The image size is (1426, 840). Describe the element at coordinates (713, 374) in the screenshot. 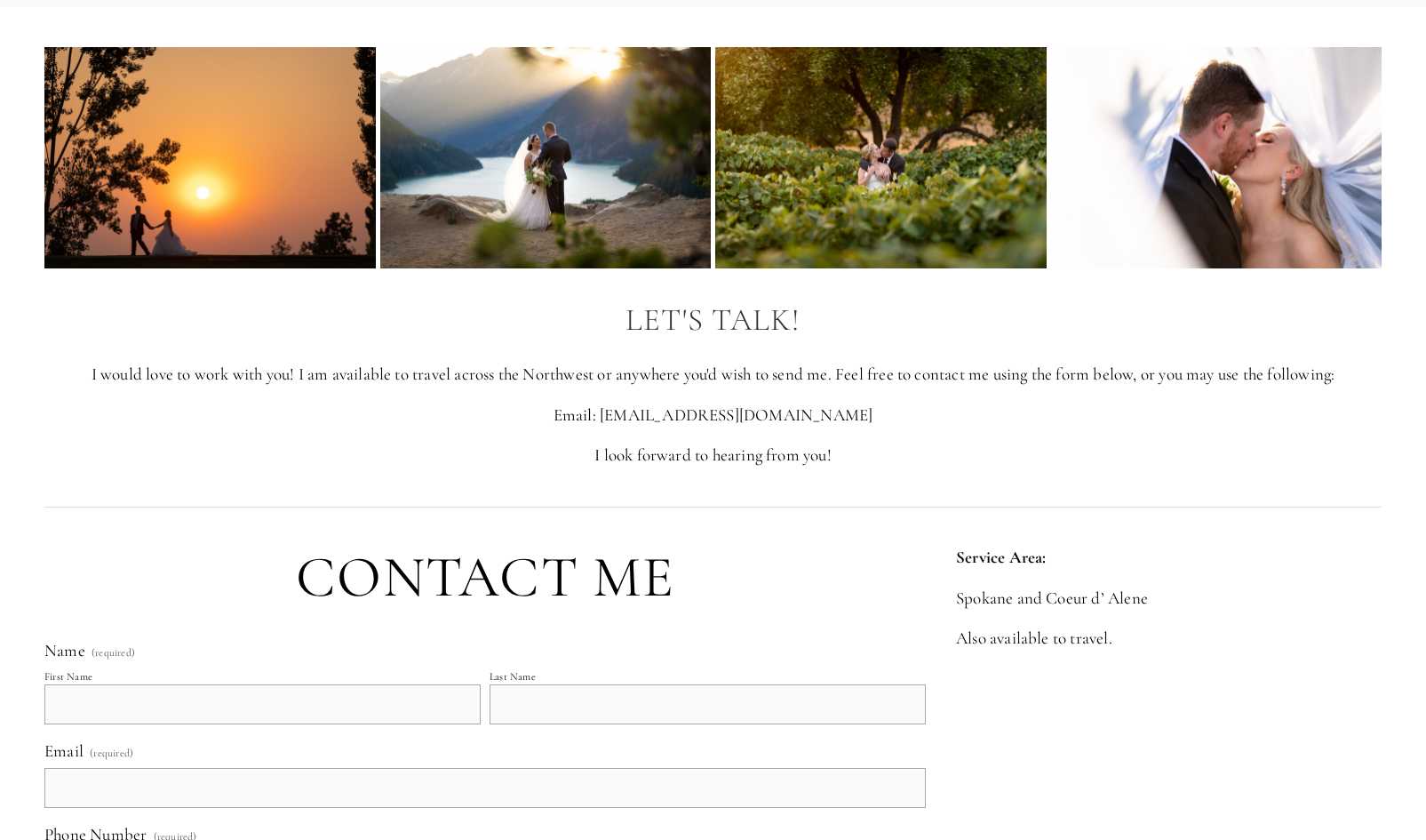

I see `p: I would love to work with you! I am available to travel across the Northwest or anywhere you'd wi...` at that location.